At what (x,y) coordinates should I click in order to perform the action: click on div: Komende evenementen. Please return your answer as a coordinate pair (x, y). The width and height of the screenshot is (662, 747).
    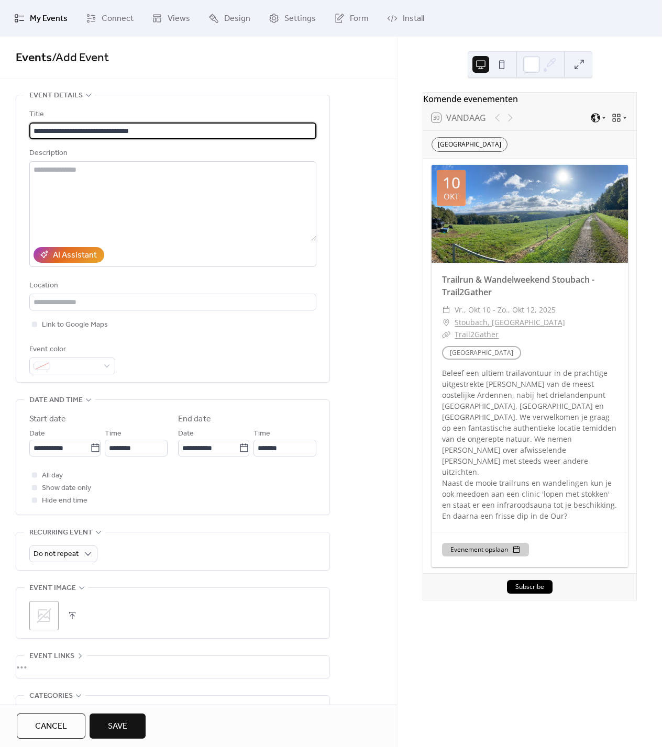
    Looking at the image, I should click on (529, 99).